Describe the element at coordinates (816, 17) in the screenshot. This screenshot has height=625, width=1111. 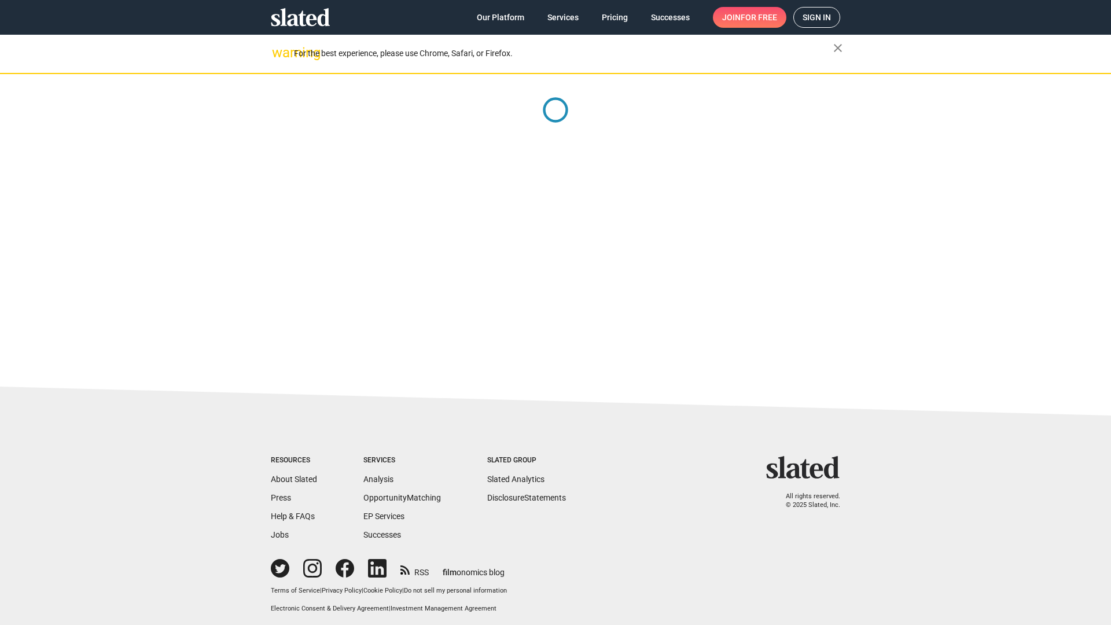
I see `span: Sign in` at that location.